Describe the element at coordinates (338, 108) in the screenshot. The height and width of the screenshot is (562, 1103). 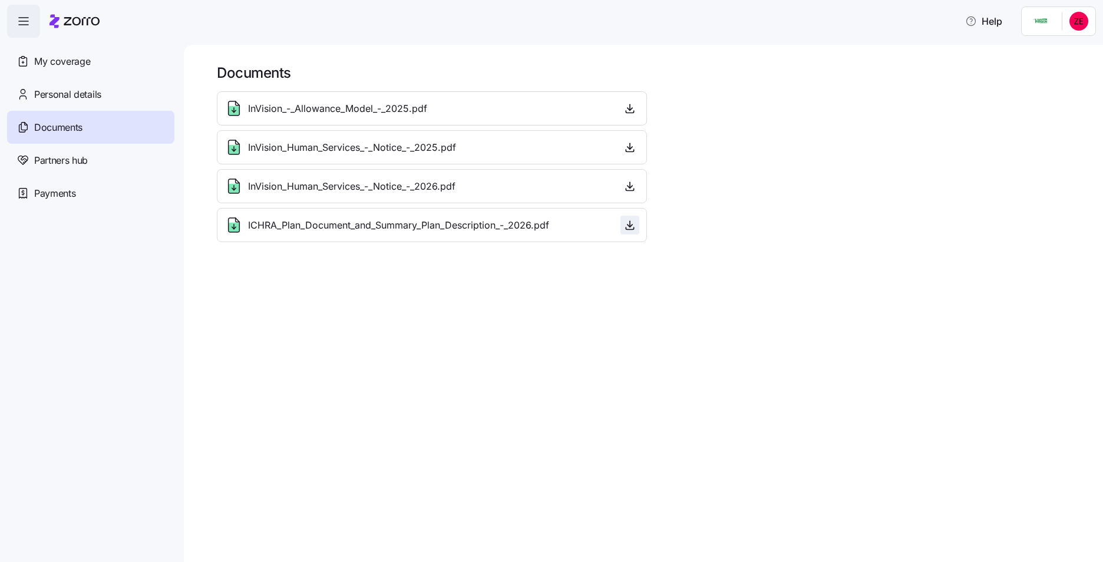
I see `span: InVision_-_Allowance_Model_-_2025.pdf` at that location.